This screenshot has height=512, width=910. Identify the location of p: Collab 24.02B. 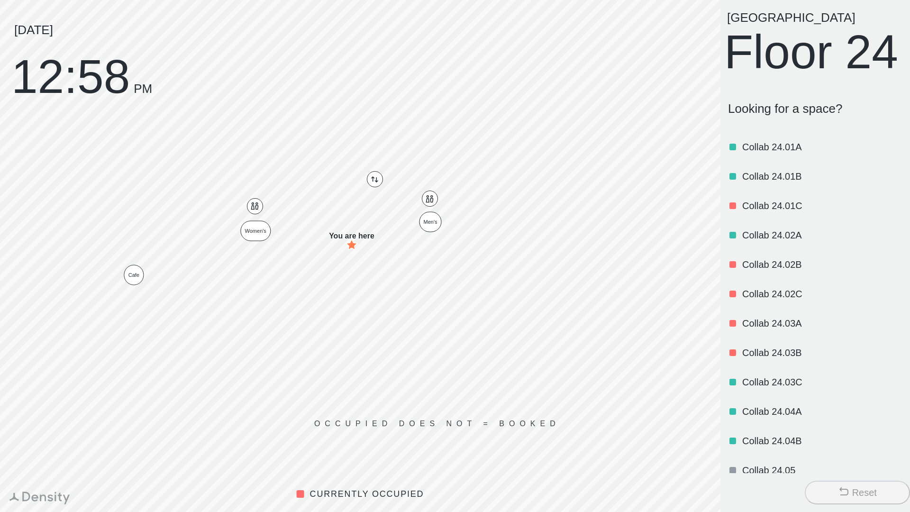
(821, 264).